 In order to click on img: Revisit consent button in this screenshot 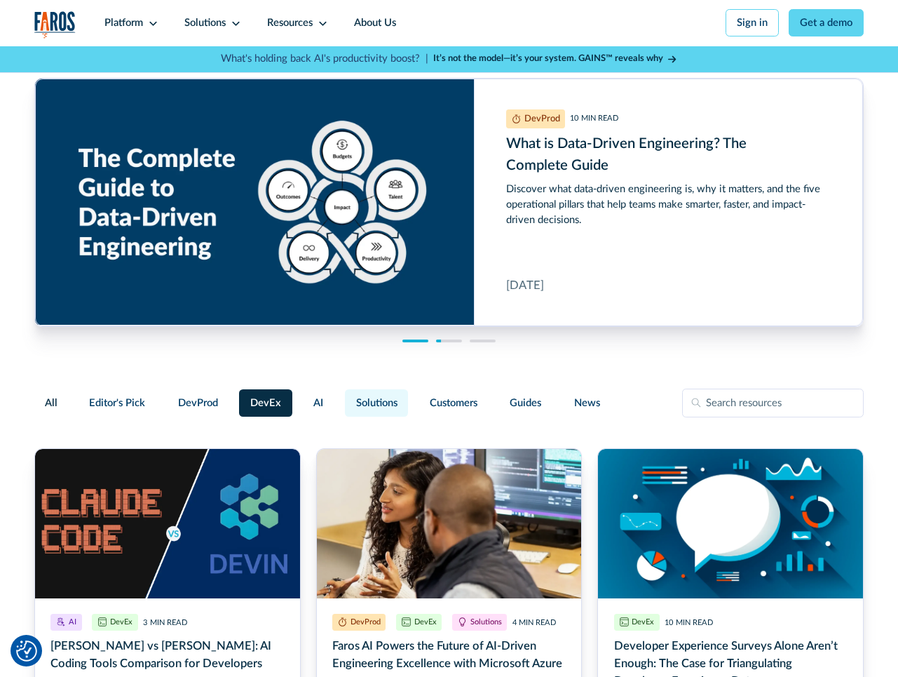, I will do `click(27, 651)`.